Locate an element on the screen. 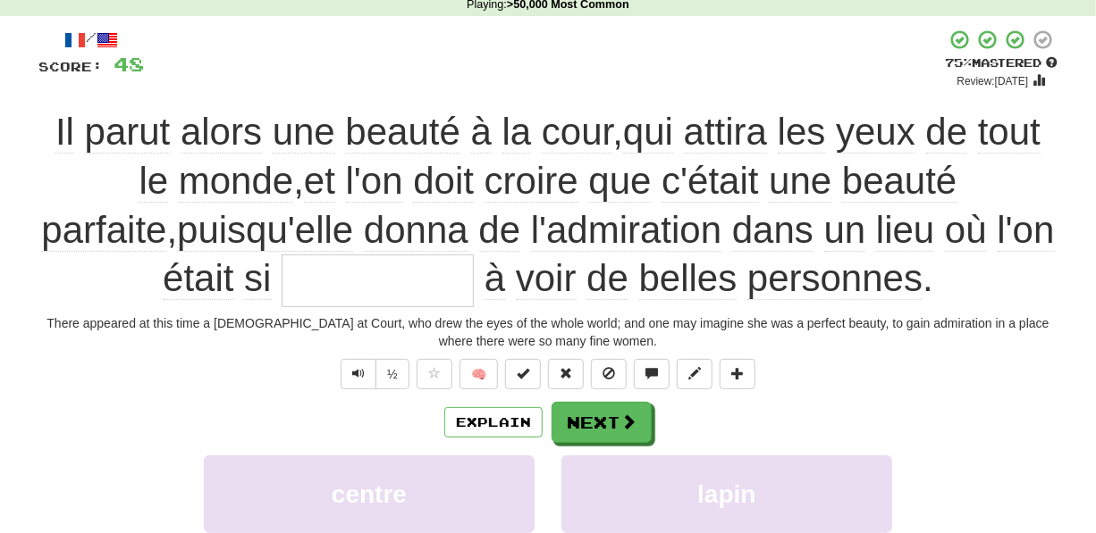 The height and width of the screenshot is (533, 1096). button: Explain is located at coordinates (493, 423).